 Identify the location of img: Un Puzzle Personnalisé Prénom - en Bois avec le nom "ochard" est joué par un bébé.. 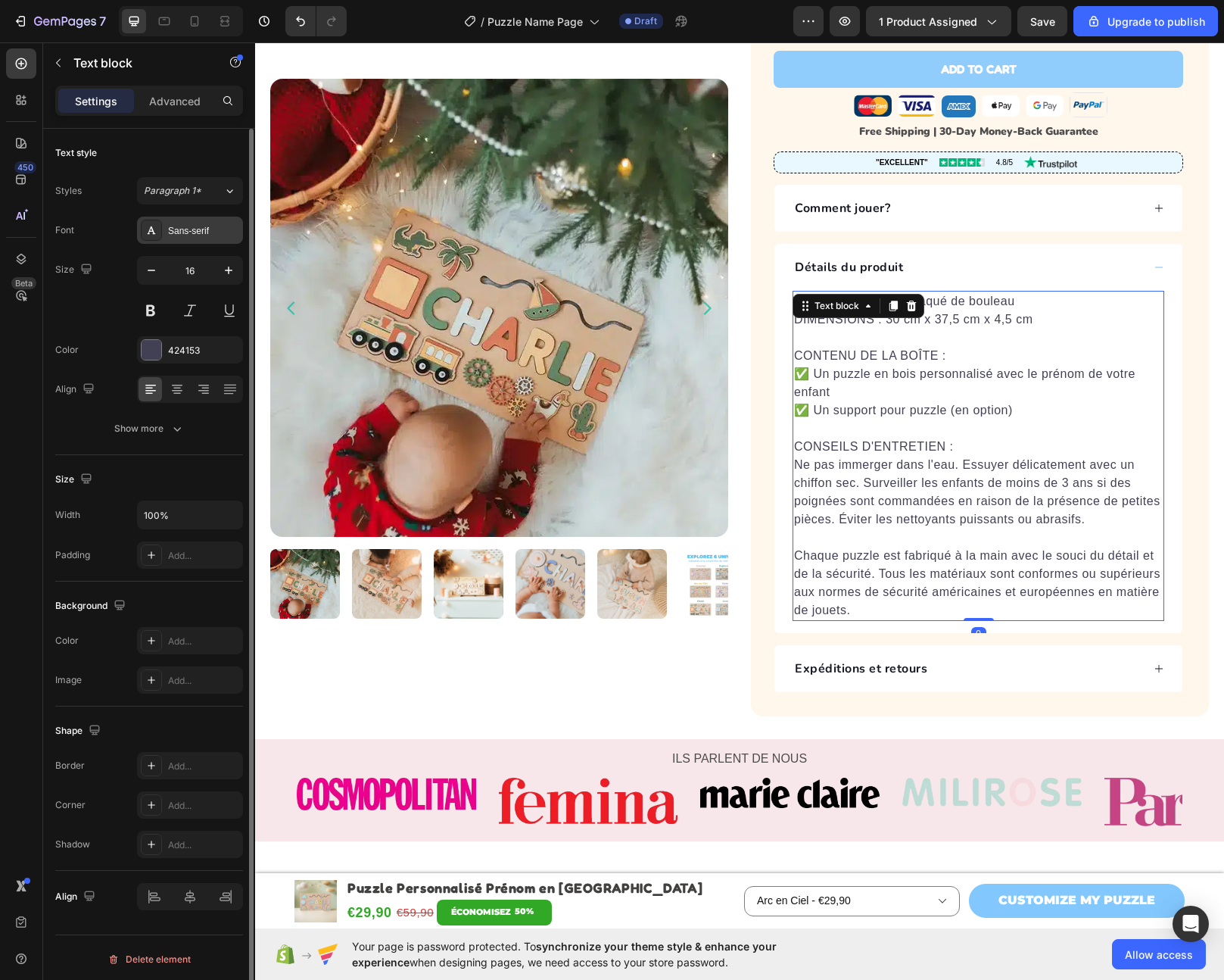
(295, 541).